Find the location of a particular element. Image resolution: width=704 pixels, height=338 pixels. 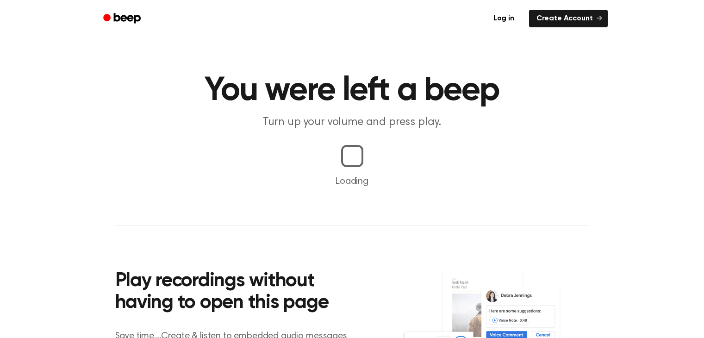

a: Create Account is located at coordinates (568, 19).